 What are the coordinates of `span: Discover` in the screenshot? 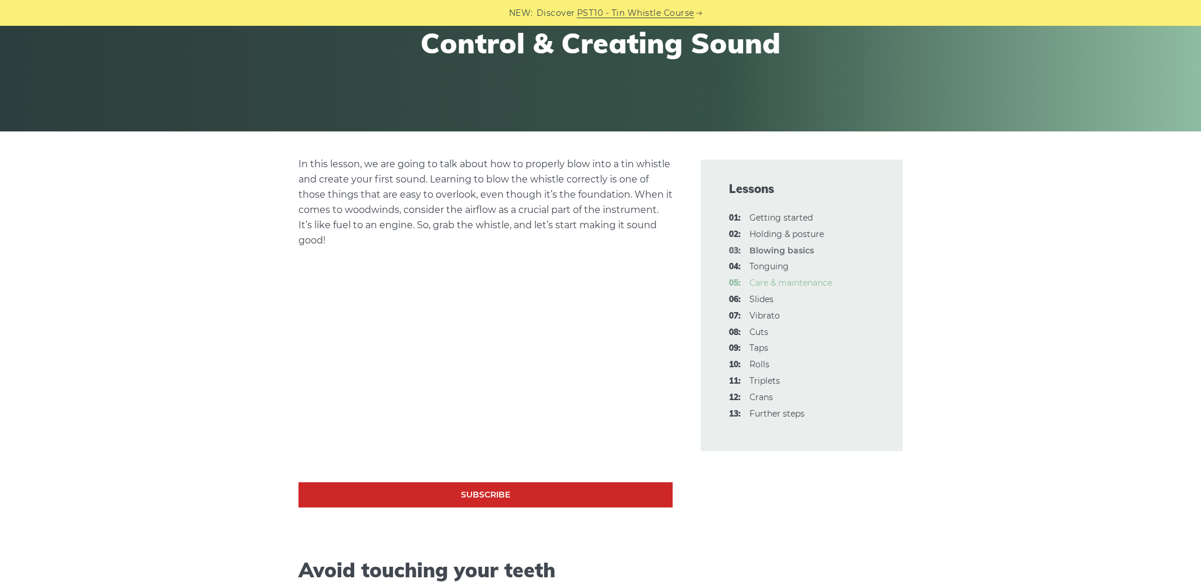 It's located at (556, 13).